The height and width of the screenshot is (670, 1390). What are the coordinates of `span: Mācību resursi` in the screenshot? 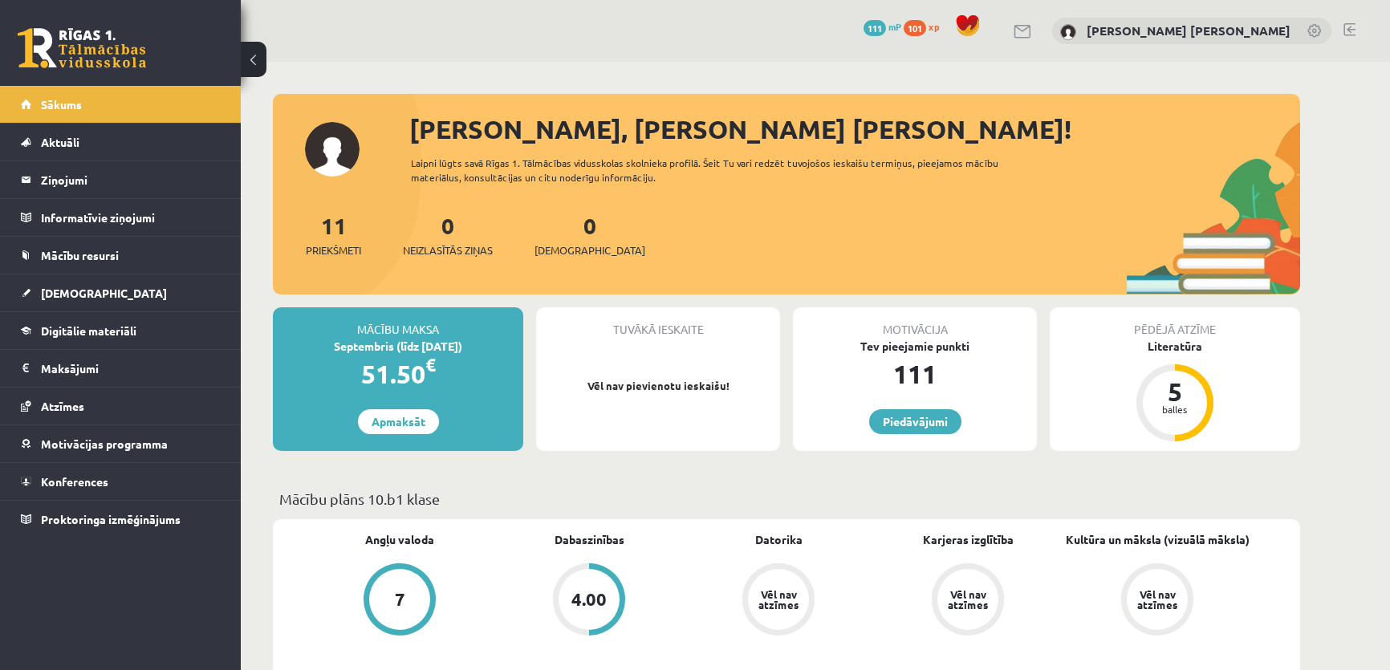 It's located at (79, 255).